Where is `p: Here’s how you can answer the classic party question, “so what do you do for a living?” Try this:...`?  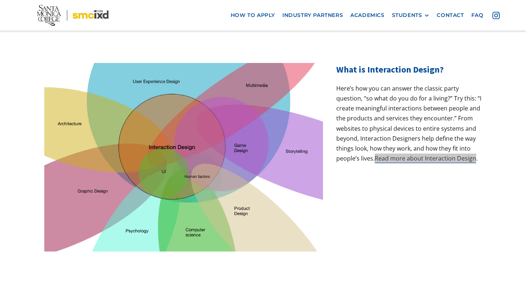
p: Here’s how you can answer the classic party question, “so what do you do for a living?” Try this:... is located at coordinates (409, 124).